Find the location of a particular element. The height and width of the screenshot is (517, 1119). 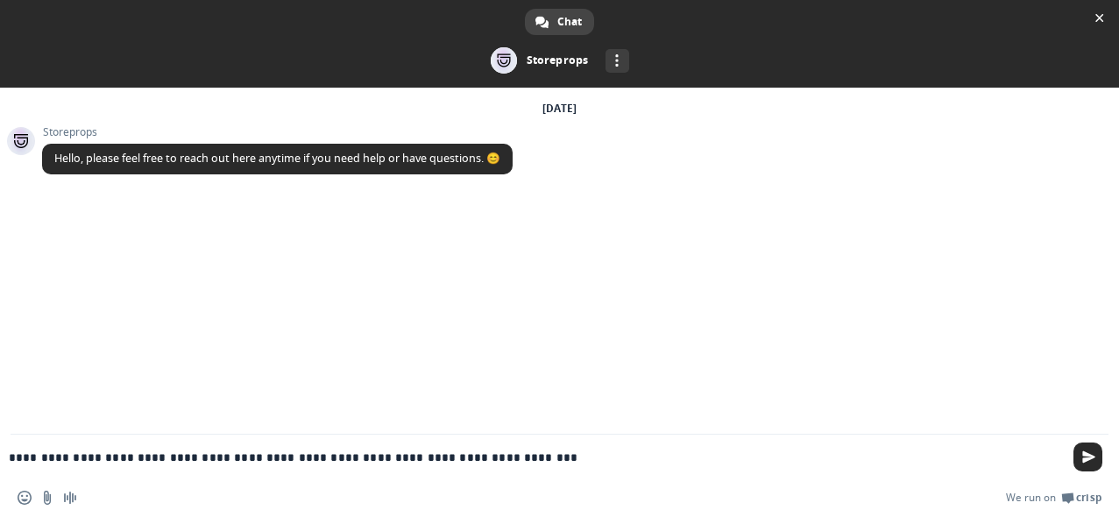

div: Chat is located at coordinates (559, 22).